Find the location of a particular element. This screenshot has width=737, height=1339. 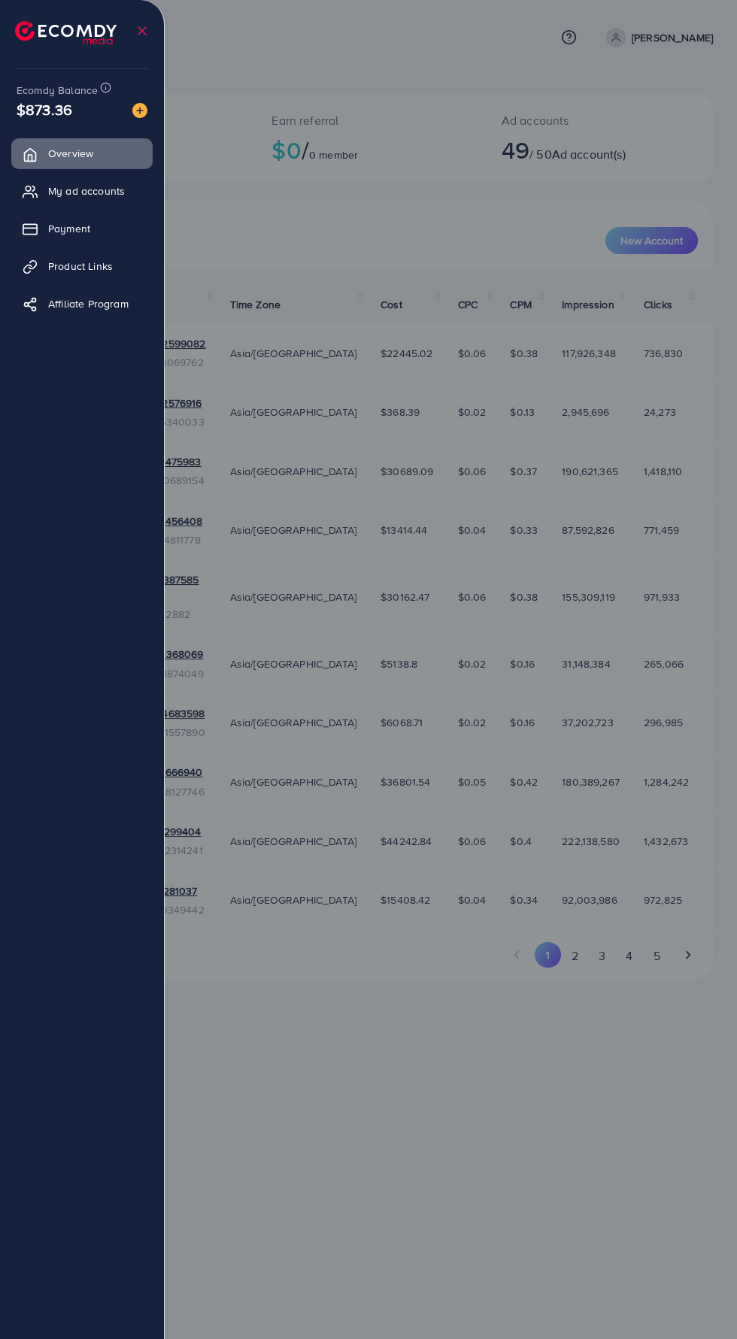

span: Ecomdy Balance is located at coordinates (57, 90).